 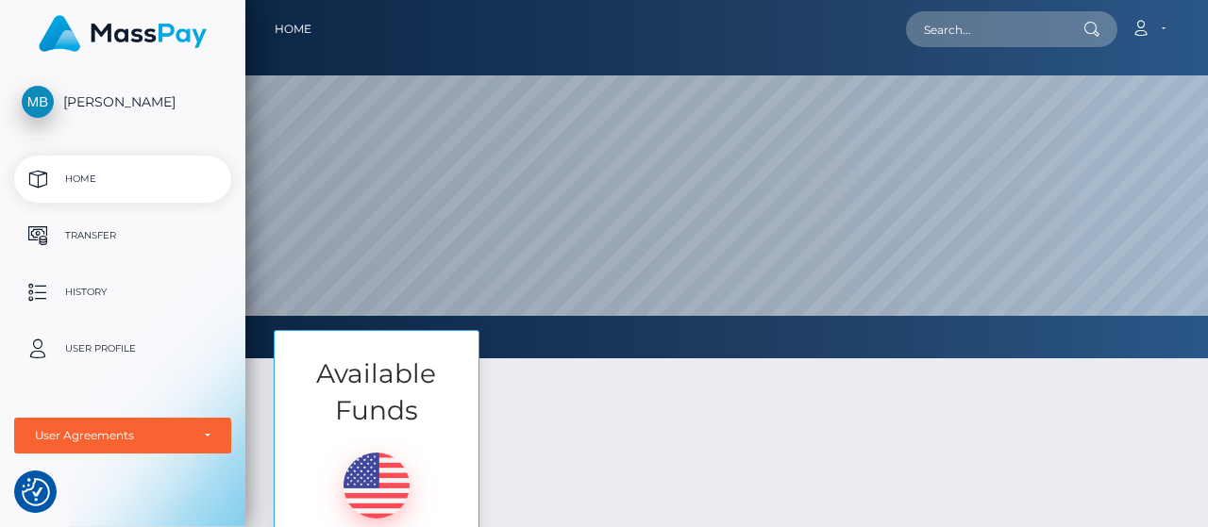 I want to click on input: Search..., so click(x=994, y=29).